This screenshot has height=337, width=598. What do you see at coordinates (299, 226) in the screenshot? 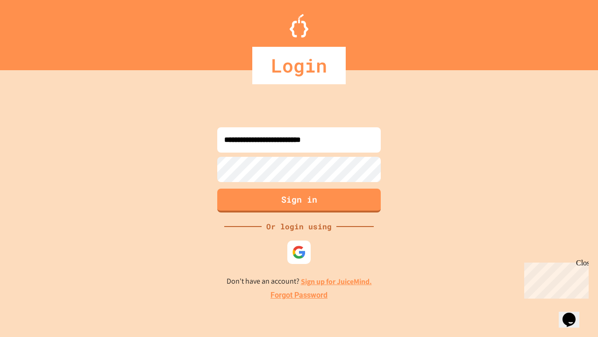
I see `div: Or login using` at bounding box center [299, 226].